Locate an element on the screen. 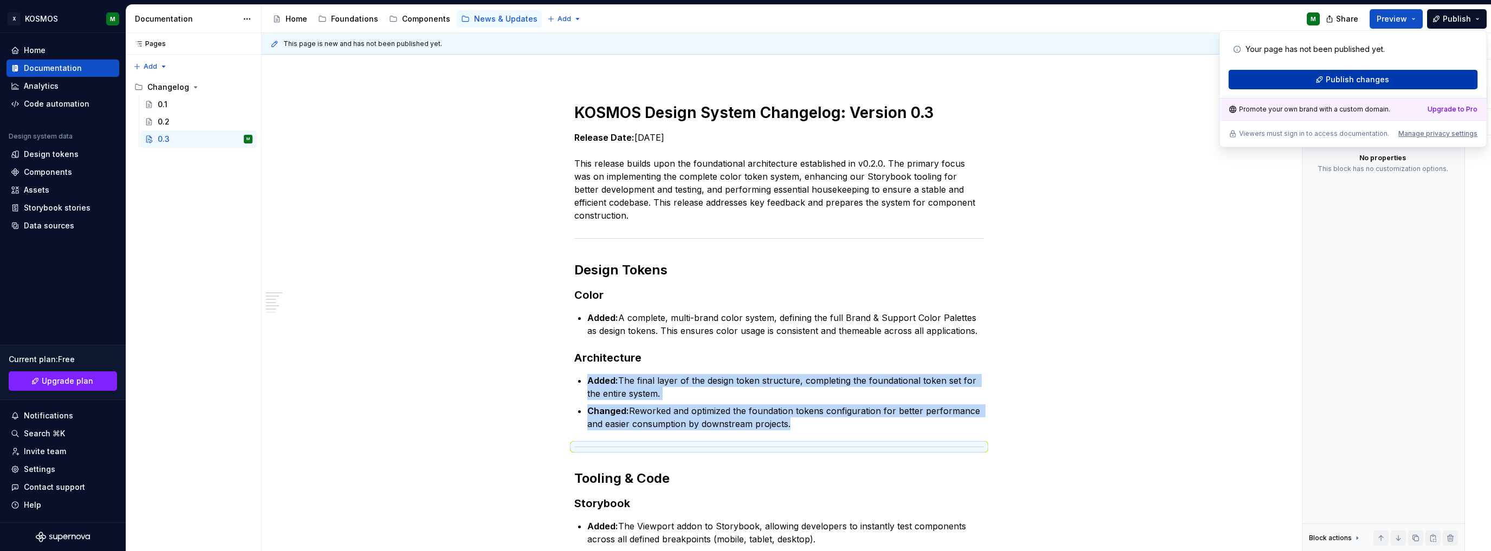 The image size is (1491, 551). a: Storybook stories is located at coordinates (63, 208).